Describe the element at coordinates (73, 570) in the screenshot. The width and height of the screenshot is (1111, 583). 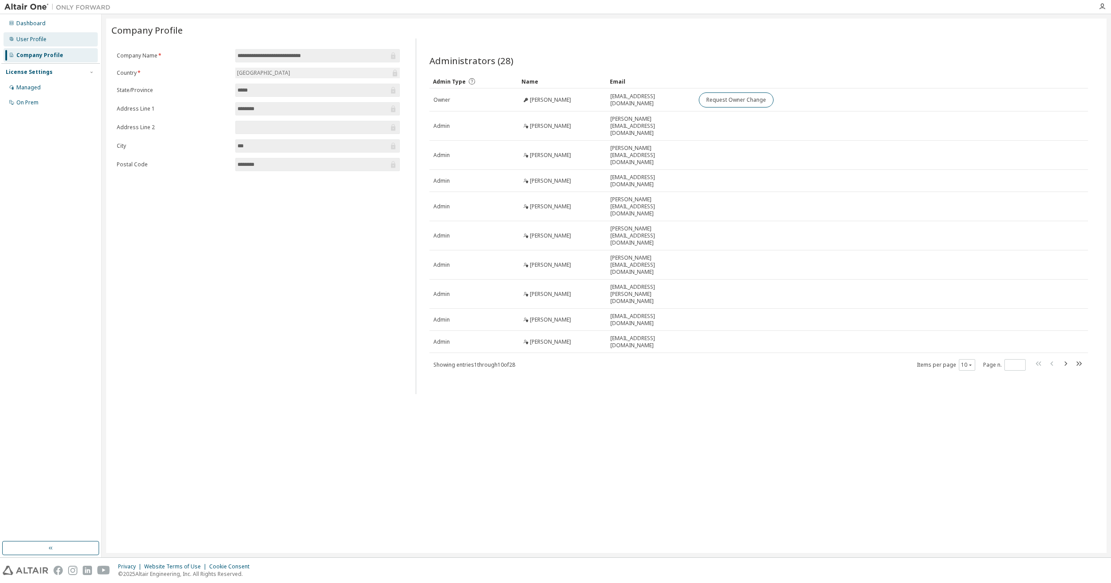
I see `img: instagram.svg` at that location.